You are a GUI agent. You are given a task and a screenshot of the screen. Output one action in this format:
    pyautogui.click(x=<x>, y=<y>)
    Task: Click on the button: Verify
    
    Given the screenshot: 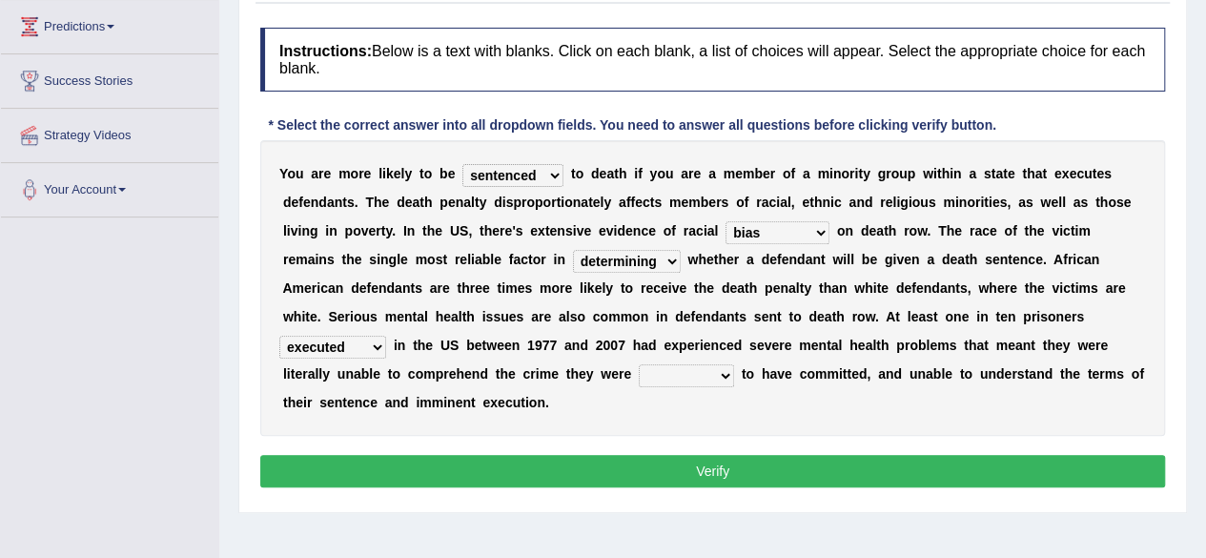 What is the action you would take?
    pyautogui.click(x=712, y=471)
    